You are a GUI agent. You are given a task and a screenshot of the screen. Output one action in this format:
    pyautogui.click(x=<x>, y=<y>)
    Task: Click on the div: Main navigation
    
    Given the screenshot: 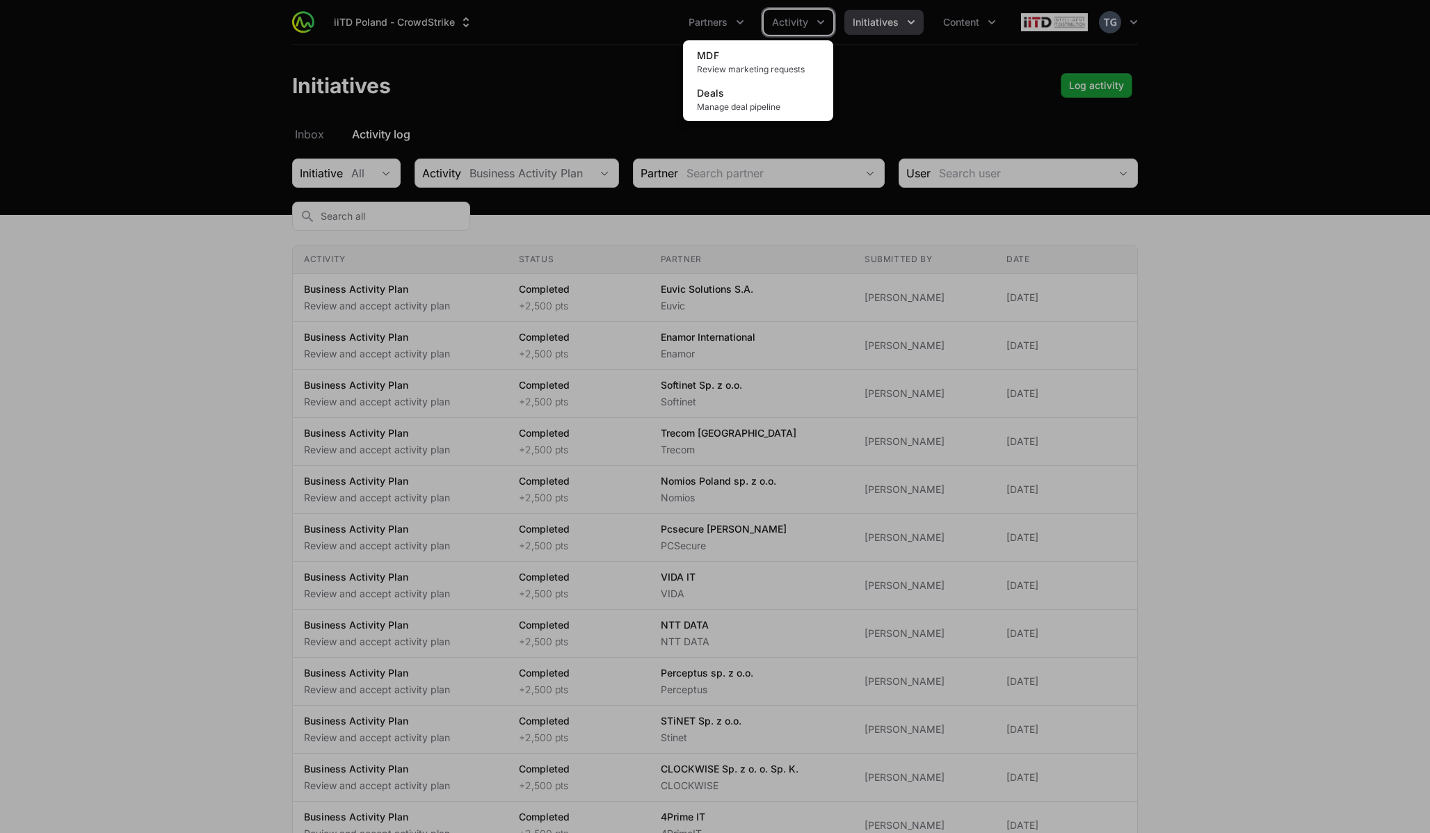 What is the action you would take?
    pyautogui.click(x=660, y=22)
    